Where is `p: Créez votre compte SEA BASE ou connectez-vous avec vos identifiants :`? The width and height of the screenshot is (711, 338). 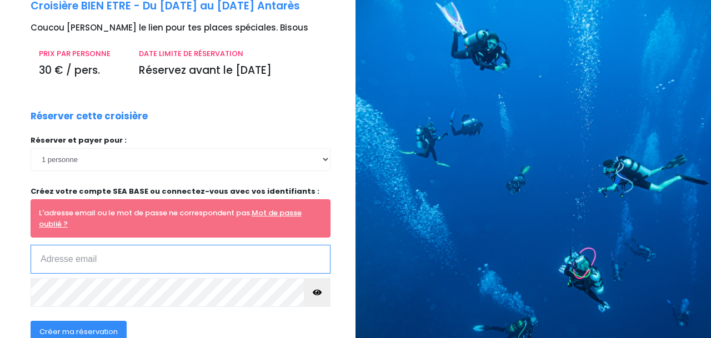 p: Créez votre compte SEA BASE ou connectez-vous avec vos identifiants : is located at coordinates (181, 192).